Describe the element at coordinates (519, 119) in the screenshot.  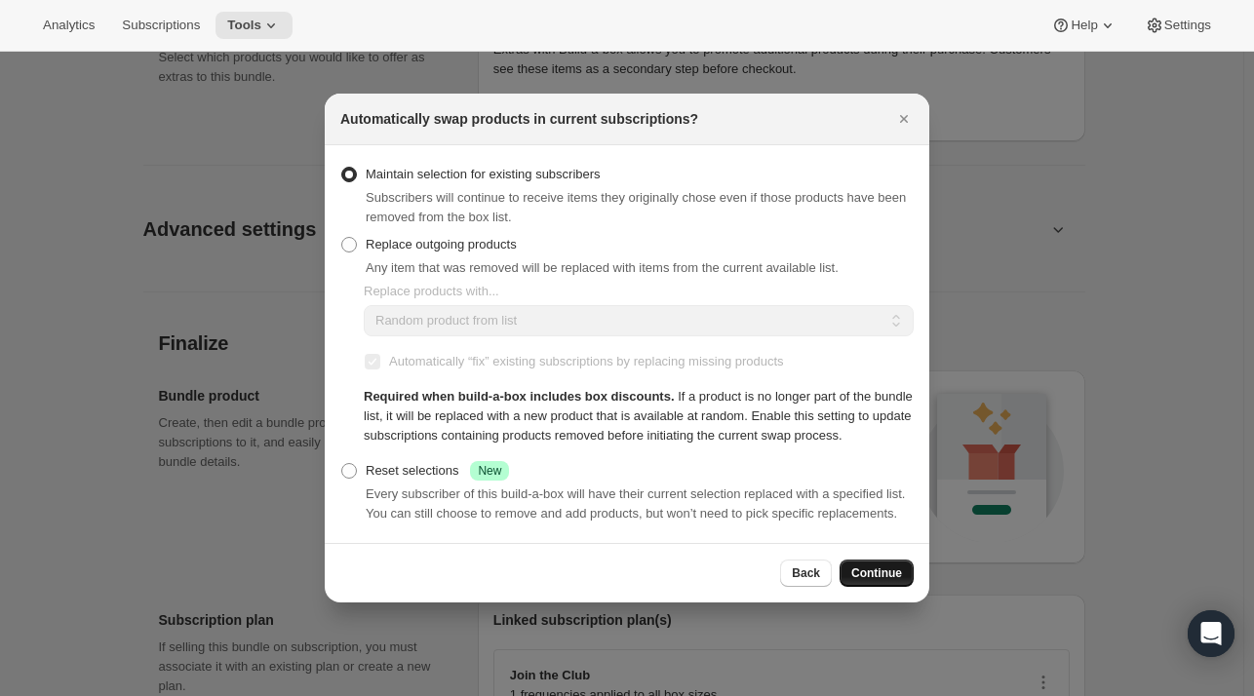
I see `h2: Automatically swap products in current subscriptions?` at that location.